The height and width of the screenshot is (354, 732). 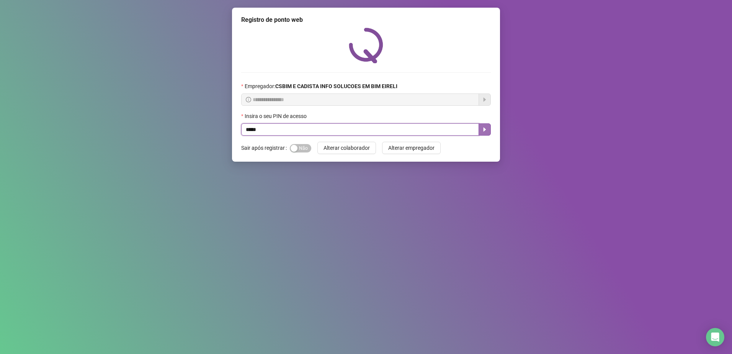 What do you see at coordinates (411, 148) in the screenshot?
I see `button: Alterar empregador` at bounding box center [411, 148].